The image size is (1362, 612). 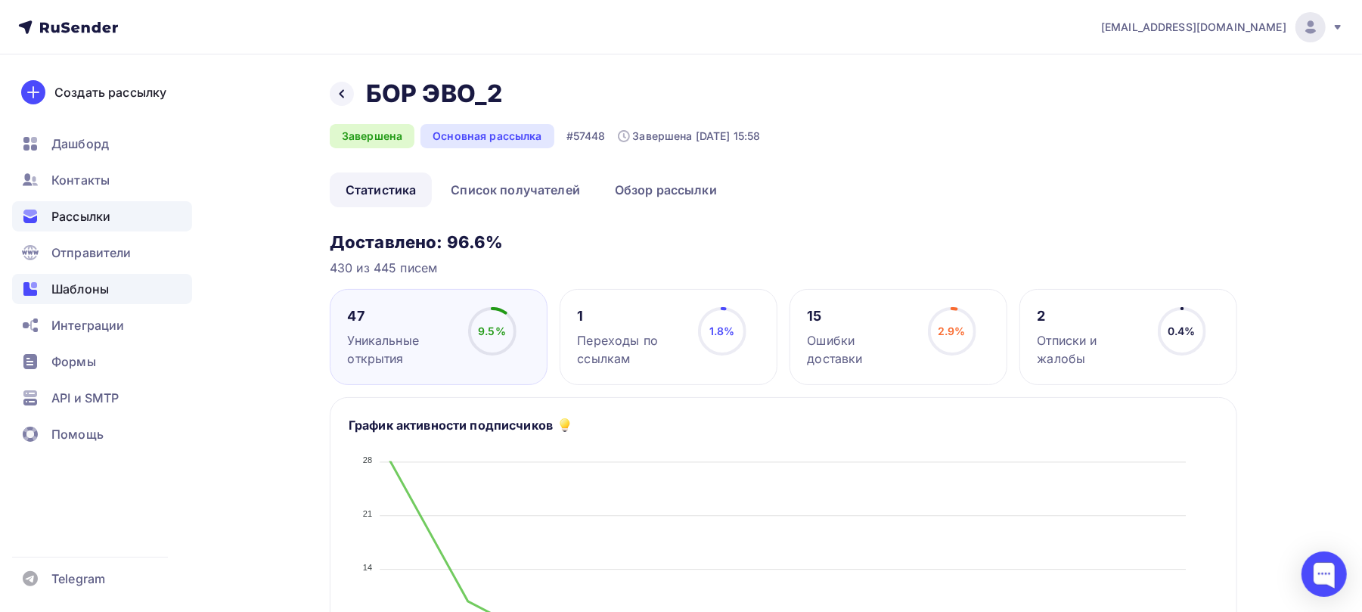 I want to click on a: Отправители, so click(x=102, y=253).